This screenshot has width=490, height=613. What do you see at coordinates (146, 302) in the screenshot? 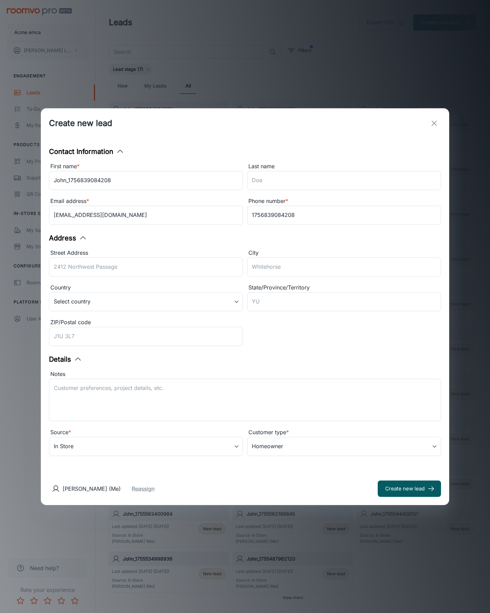
I see `div: Select country` at bounding box center [146, 302].